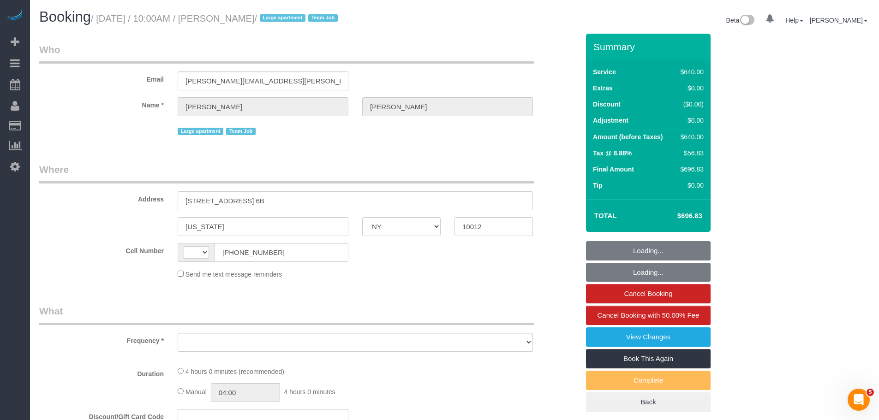  I want to click on a: Help, so click(794, 20).